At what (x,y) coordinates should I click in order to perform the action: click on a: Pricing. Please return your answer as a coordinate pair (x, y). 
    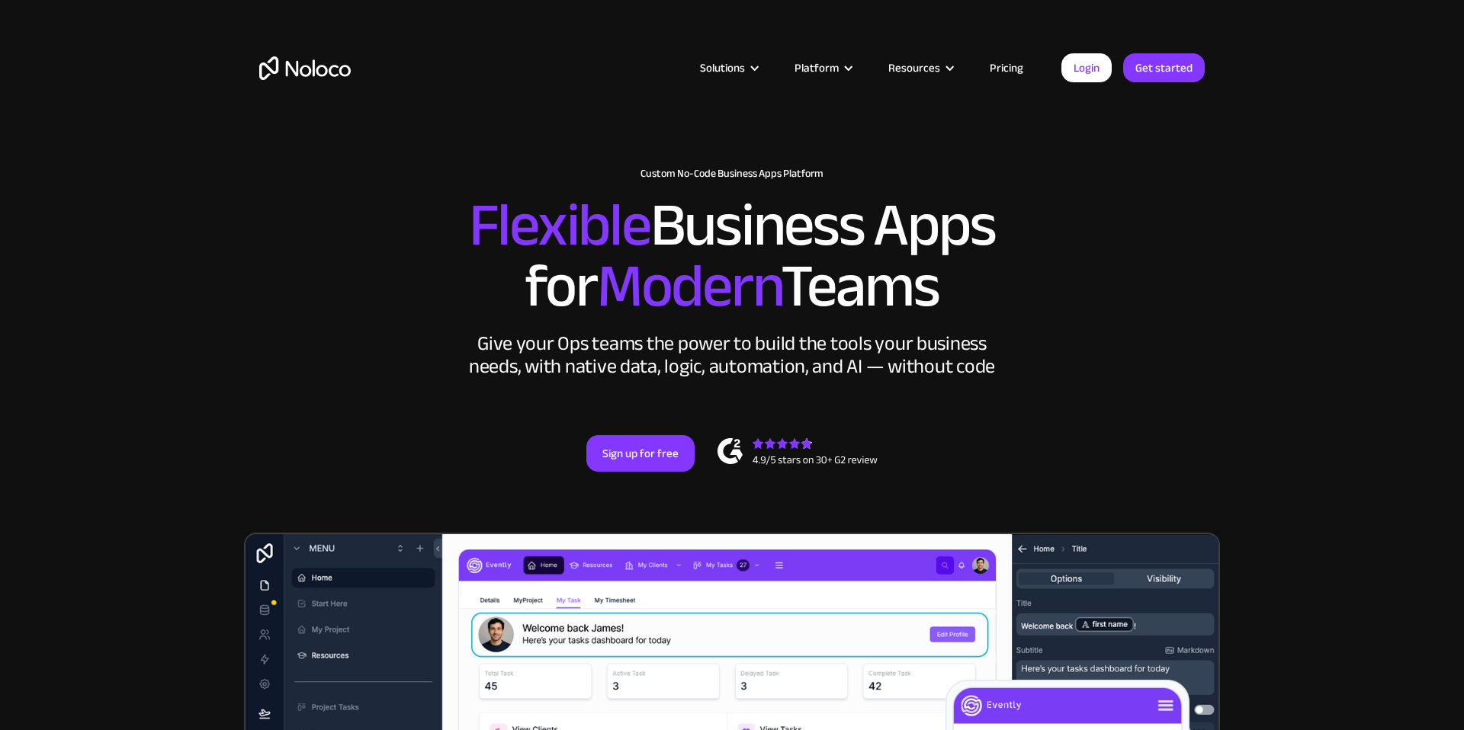
    Looking at the image, I should click on (1006, 68).